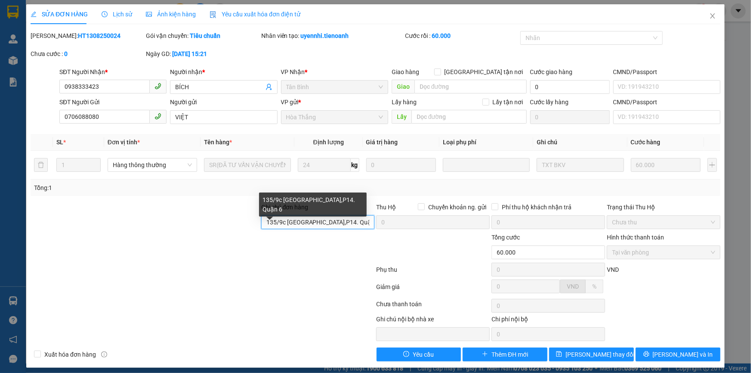  What do you see at coordinates (213, 15) in the screenshot?
I see `img: icon` at bounding box center [213, 15].